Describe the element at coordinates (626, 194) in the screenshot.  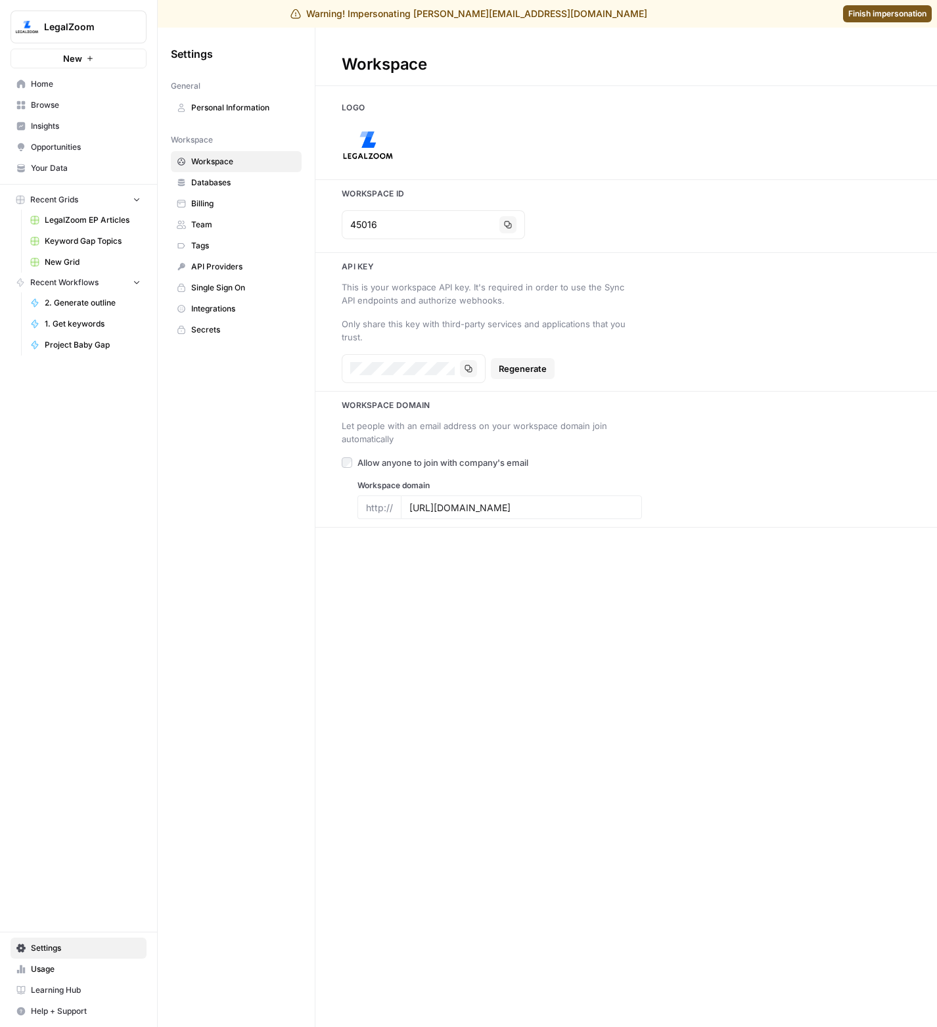
I see `h3: Workspace Id` at that location.